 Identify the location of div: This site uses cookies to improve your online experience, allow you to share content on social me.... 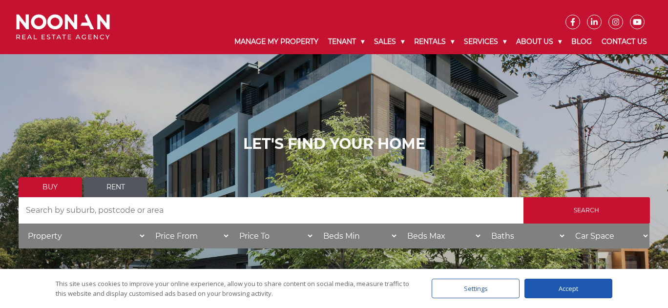
(234, 289).